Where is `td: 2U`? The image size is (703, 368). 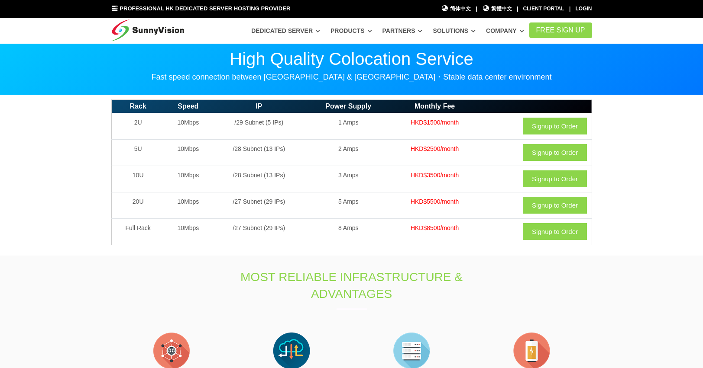 td: 2U is located at coordinates (138, 126).